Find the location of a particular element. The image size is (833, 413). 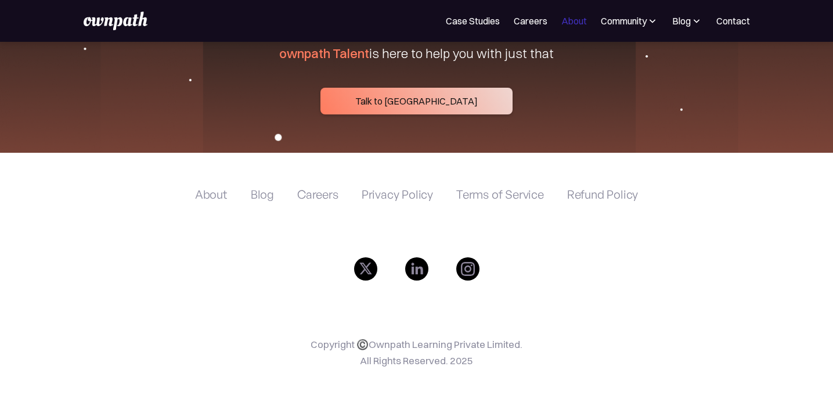

a: Privacy Policy is located at coordinates (397, 195).